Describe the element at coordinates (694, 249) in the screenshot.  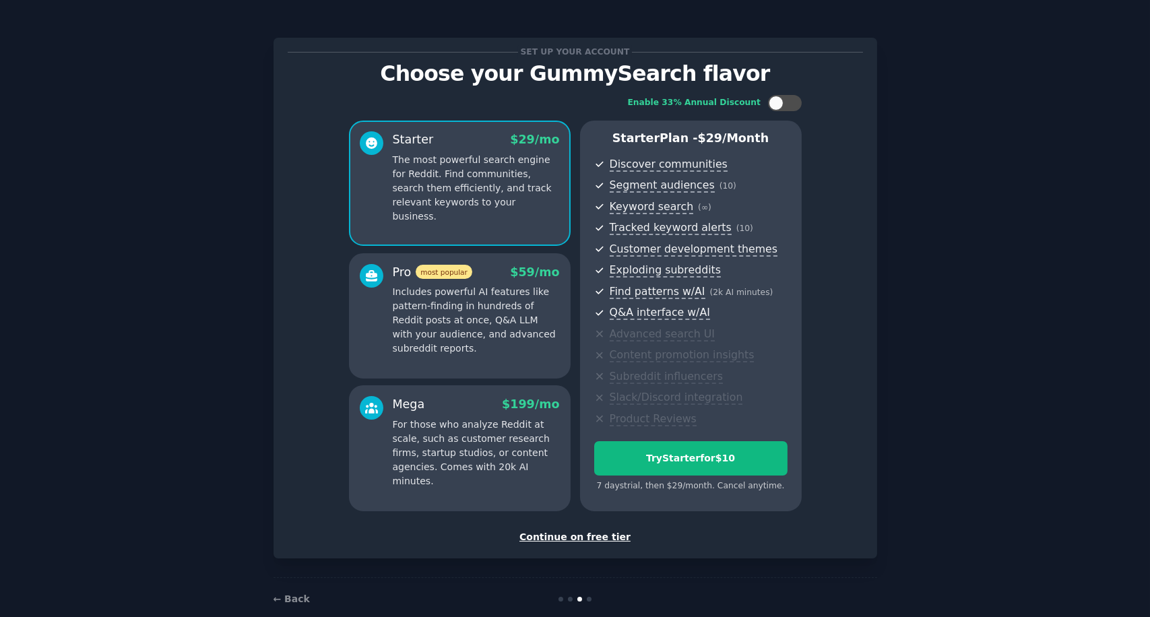
I see `span: Customer development themes` at that location.